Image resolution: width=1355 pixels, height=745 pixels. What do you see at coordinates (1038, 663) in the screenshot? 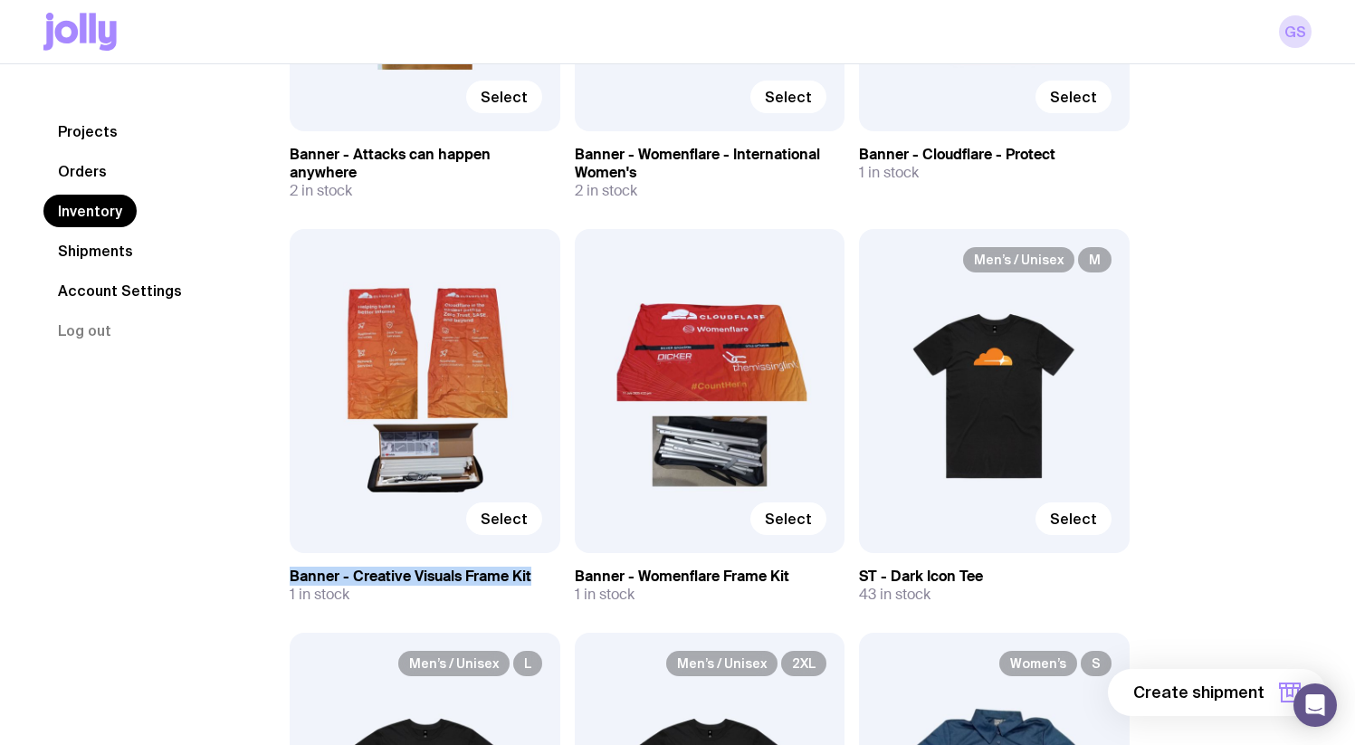
I see `span: Women’s` at bounding box center [1038, 663].